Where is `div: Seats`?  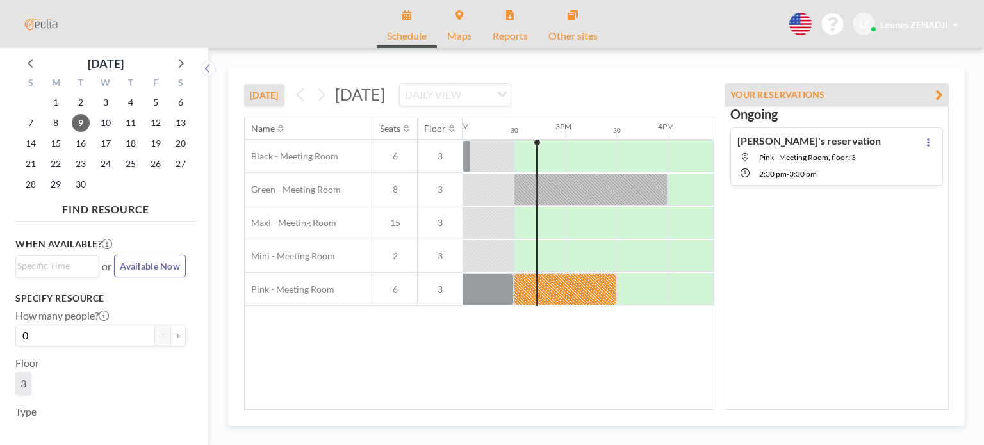 div: Seats is located at coordinates (390, 129).